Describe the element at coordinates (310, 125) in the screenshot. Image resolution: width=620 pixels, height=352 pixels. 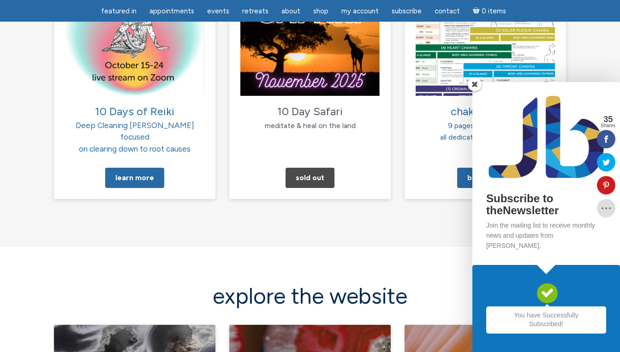
I see `span: meditate & heal on the land` at that location.